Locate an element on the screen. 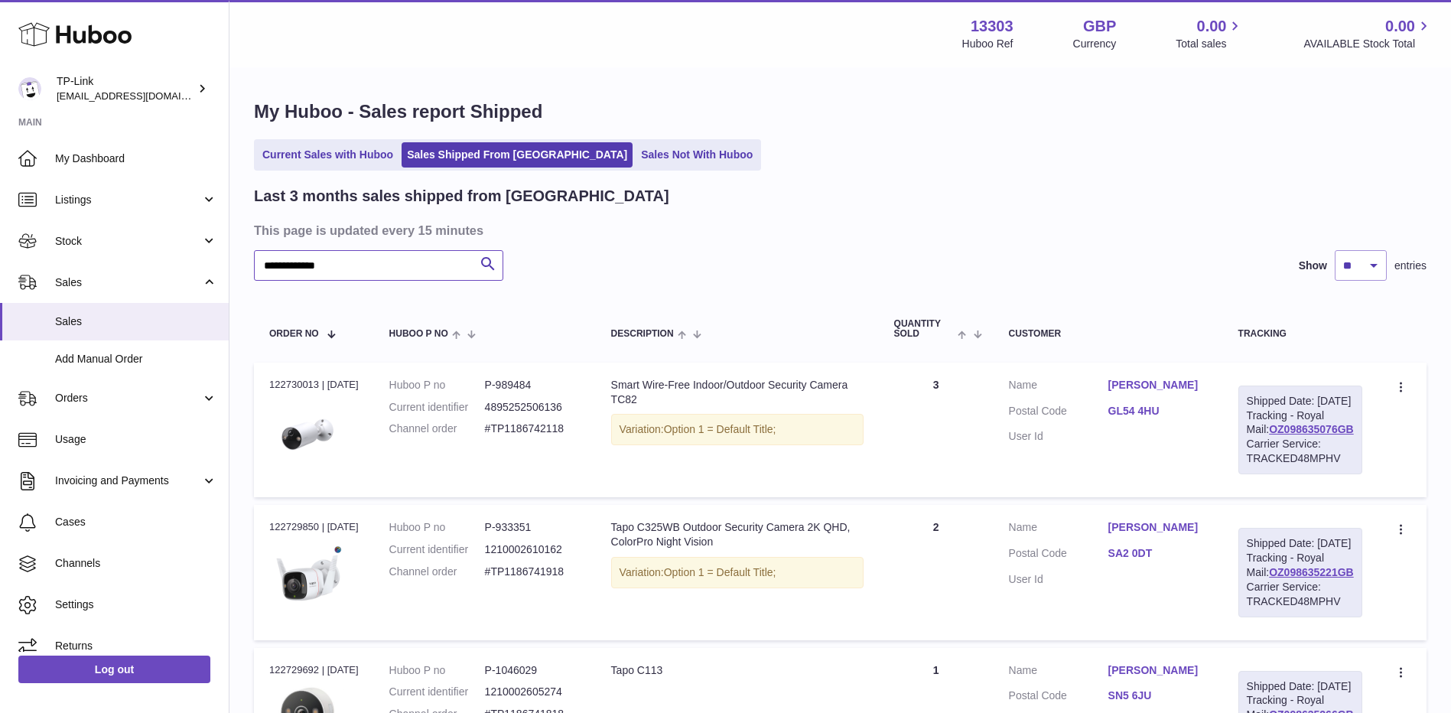  a: Current Sales with Huboo is located at coordinates (327, 155).